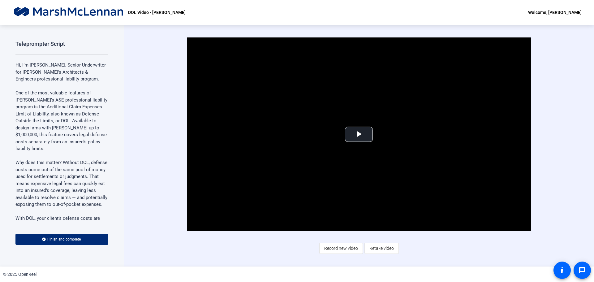 The image size is (594, 282). I want to click on span: Record new video, so click(341, 248).